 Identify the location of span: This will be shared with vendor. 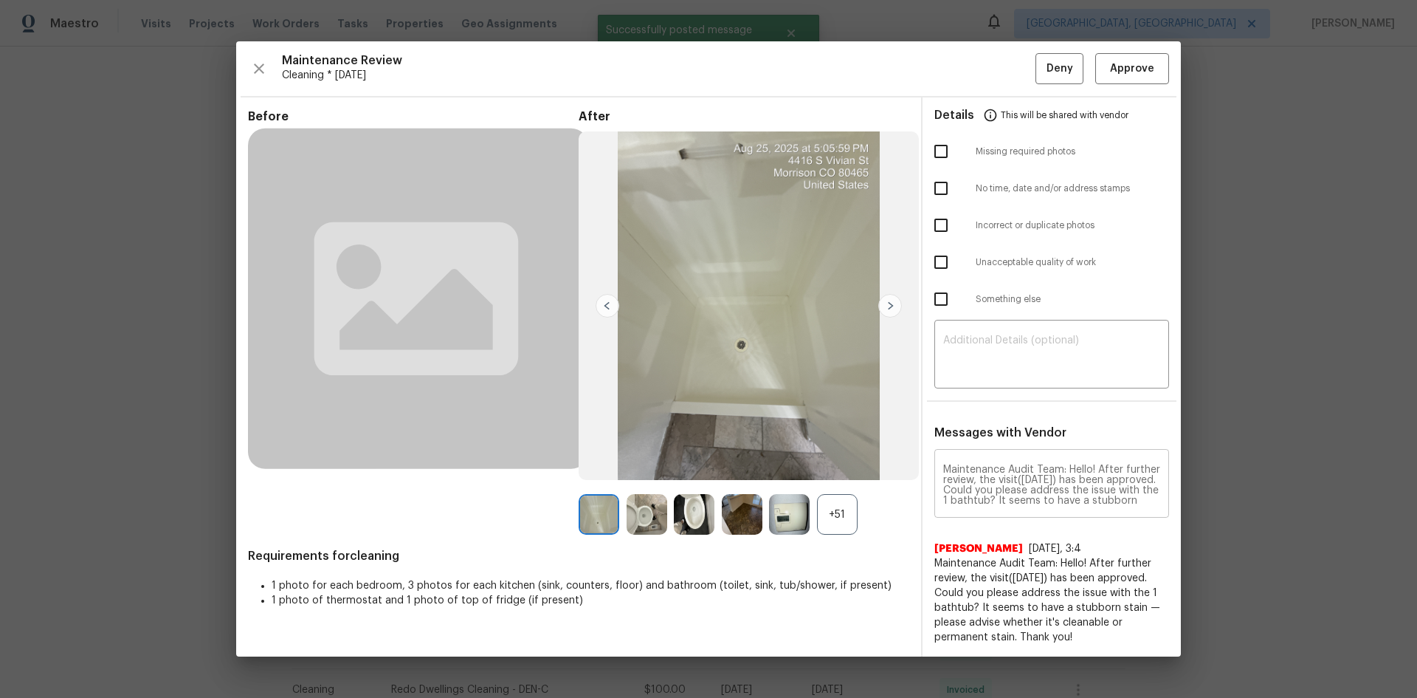
(1064, 115).